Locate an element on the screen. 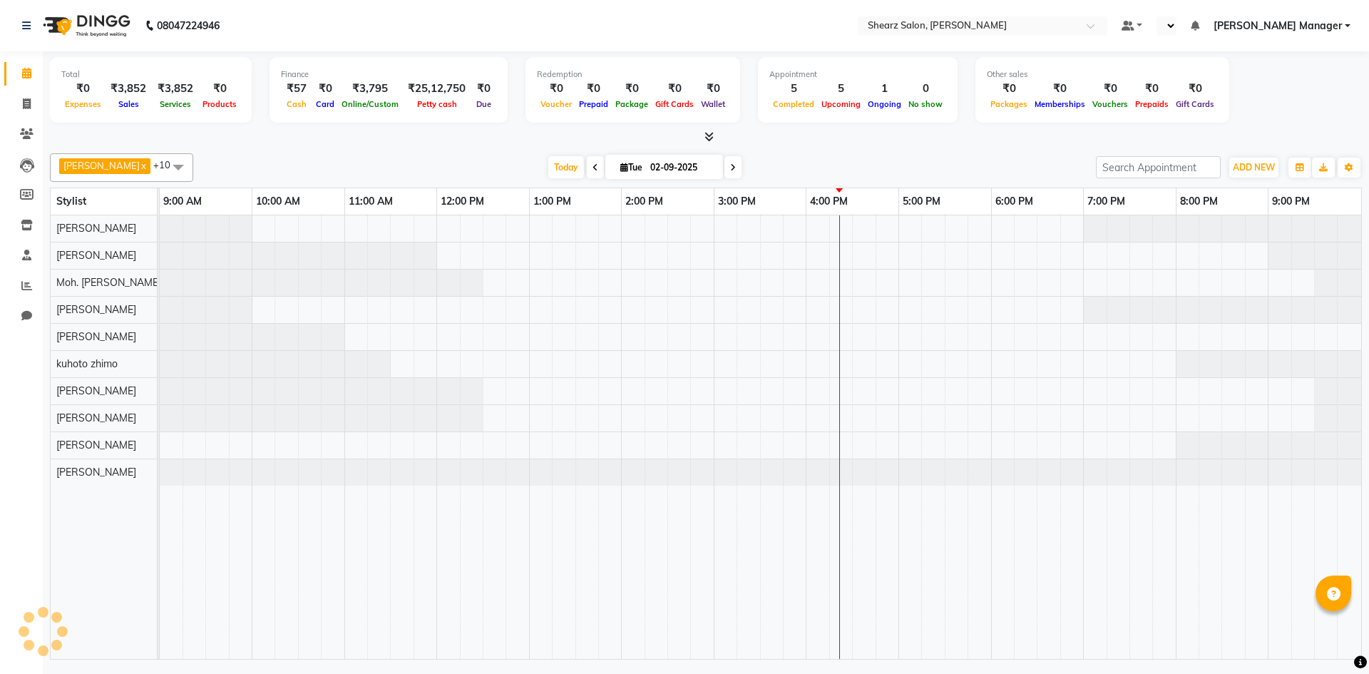 The height and width of the screenshot is (674, 1369). span: Ongoing is located at coordinates (884, 104).